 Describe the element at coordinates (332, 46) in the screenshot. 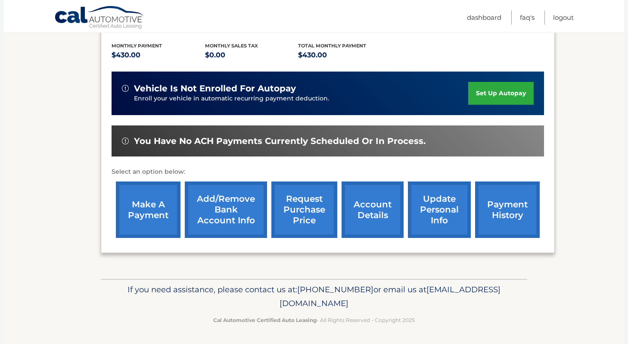

I see `span: Total Monthly Payment` at that location.